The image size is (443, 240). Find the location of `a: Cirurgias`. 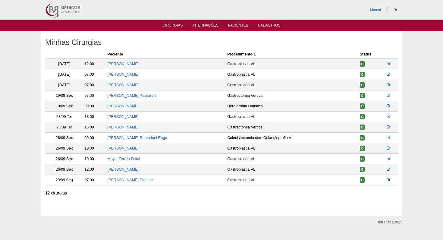

a: Cirurgias is located at coordinates (173, 26).